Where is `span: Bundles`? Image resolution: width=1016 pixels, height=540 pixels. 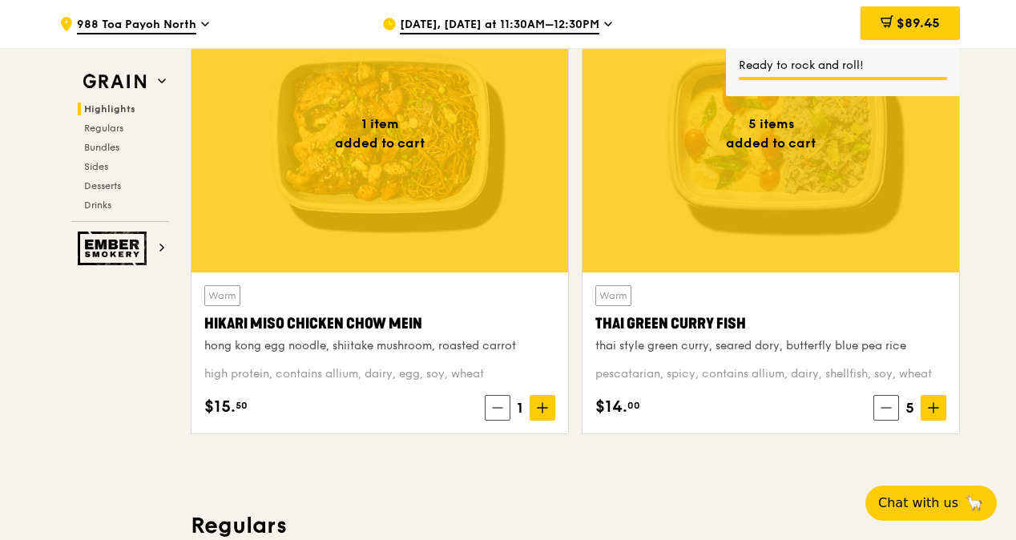 span: Bundles is located at coordinates (102, 147).